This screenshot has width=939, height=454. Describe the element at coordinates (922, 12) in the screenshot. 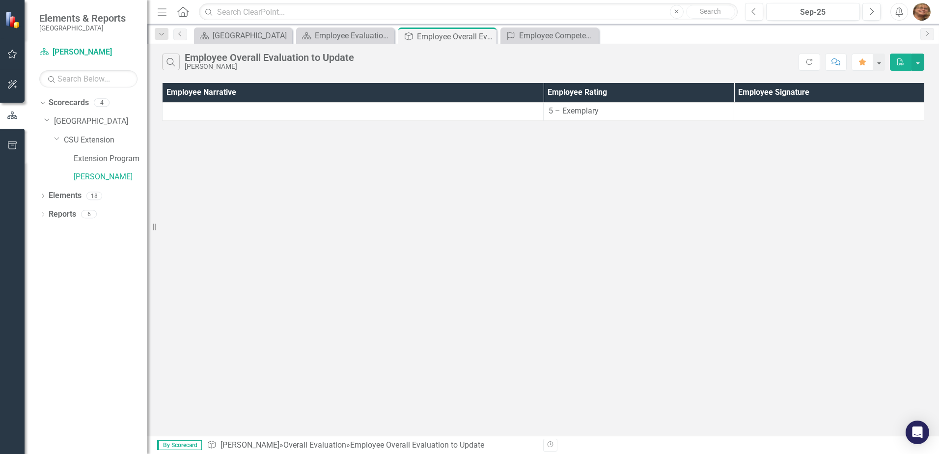

I see `button: Lori Wilcox` at that location.